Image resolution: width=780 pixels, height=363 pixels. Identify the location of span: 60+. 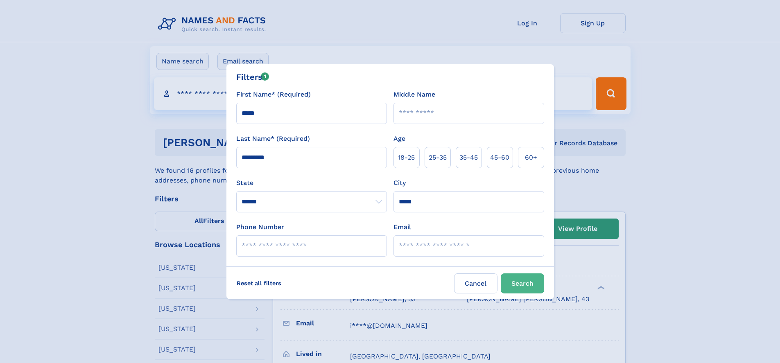
(531, 158).